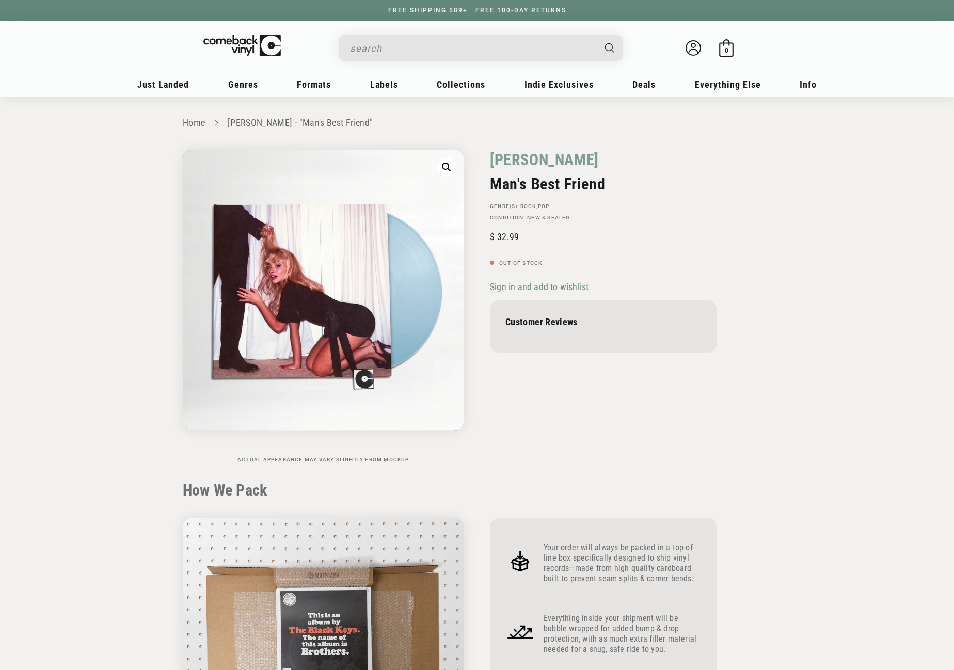 Image resolution: width=954 pixels, height=670 pixels. Describe the element at coordinates (472, 48) in the screenshot. I see `input: search` at that location.